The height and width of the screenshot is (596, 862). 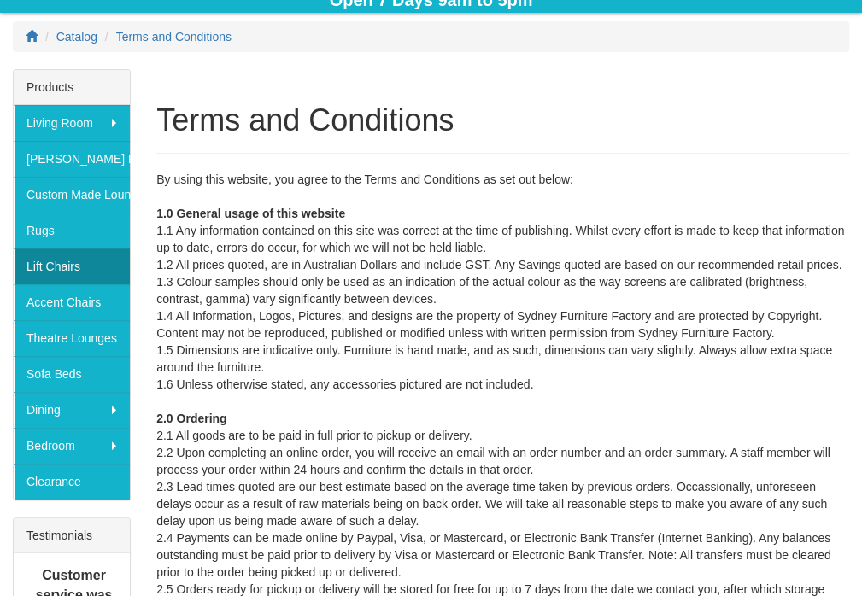 I want to click on a: Catalog, so click(x=77, y=37).